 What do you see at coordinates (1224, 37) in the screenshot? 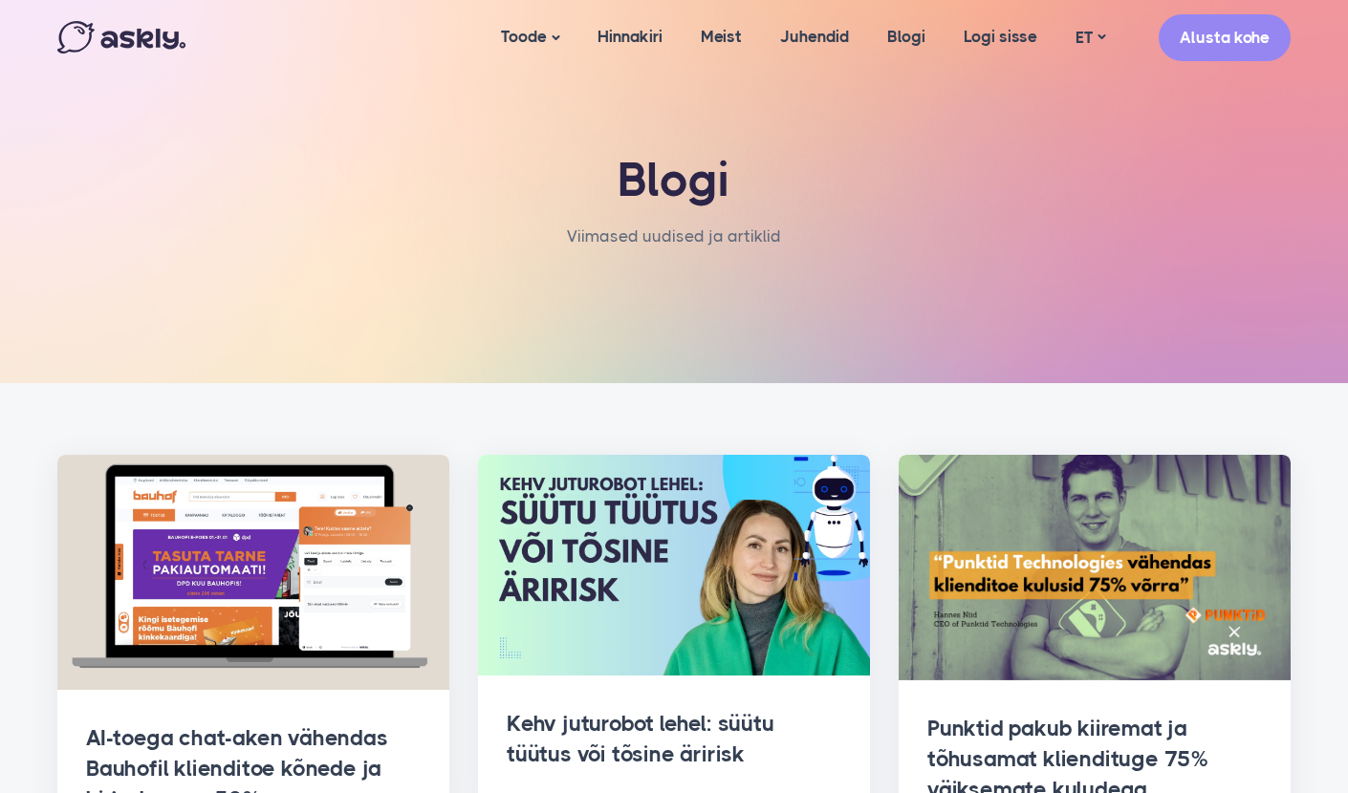
I see `a: Alusta kohe` at bounding box center [1224, 37].